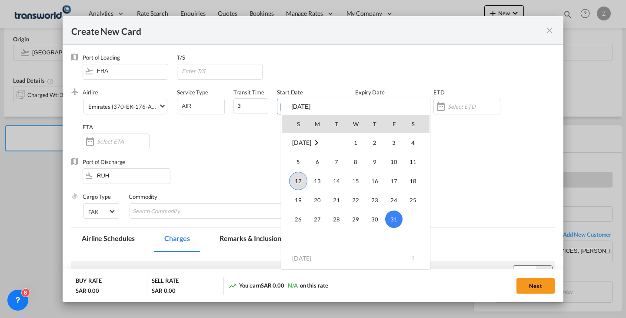 Image resolution: width=626 pixels, height=318 pixels. Describe the element at coordinates (356, 200) in the screenshot. I see `span: 22` at that location.